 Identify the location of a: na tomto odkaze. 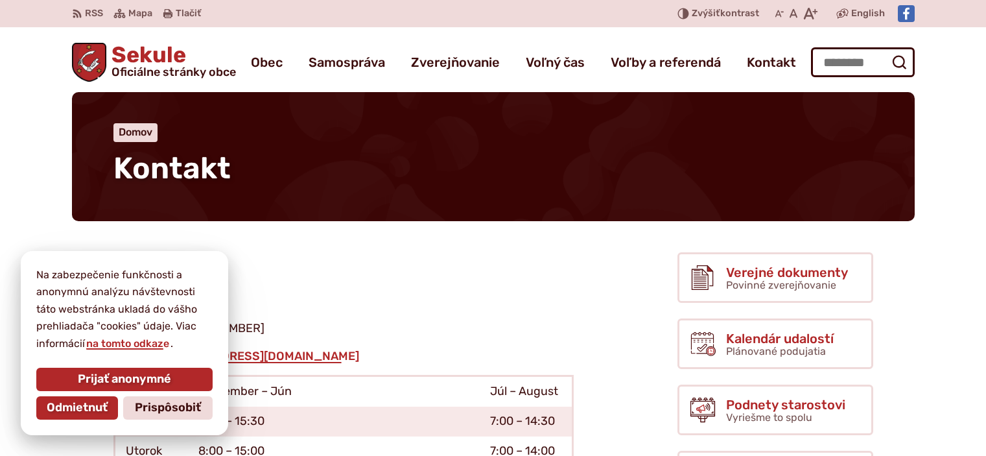
(128, 343).